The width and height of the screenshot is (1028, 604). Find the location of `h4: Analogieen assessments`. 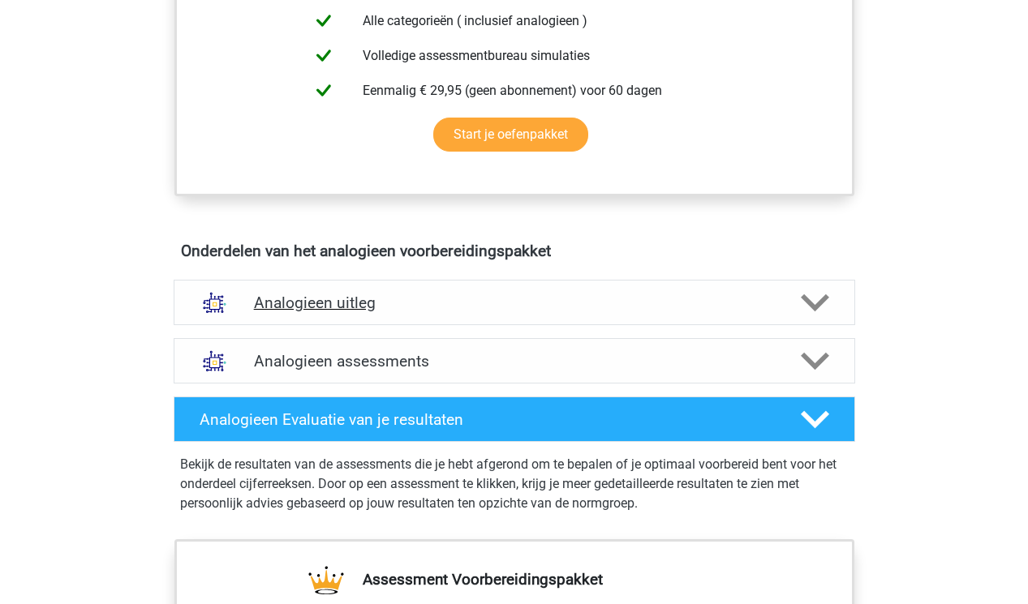

h4: Analogieen assessments is located at coordinates (514, 361).